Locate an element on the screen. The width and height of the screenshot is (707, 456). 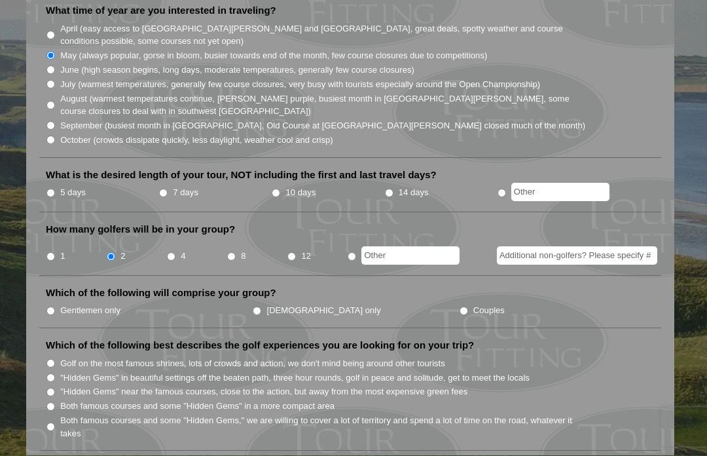
label: 4 is located at coordinates (183, 257).